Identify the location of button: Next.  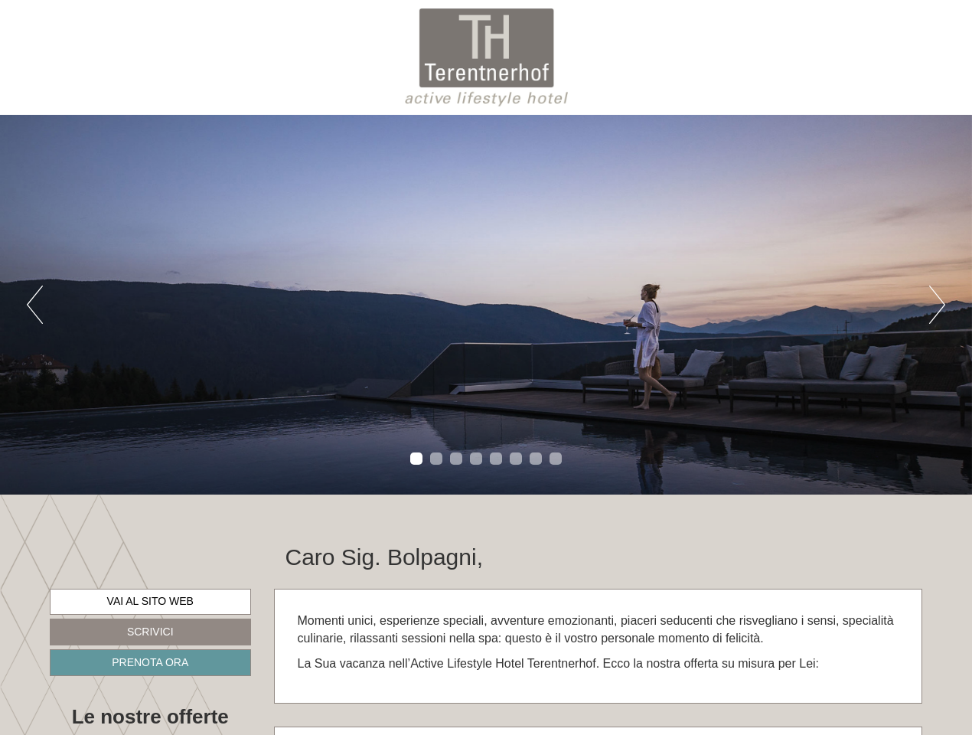
(937, 305).